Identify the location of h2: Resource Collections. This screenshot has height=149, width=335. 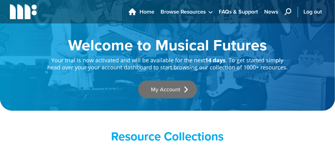
(168, 137).